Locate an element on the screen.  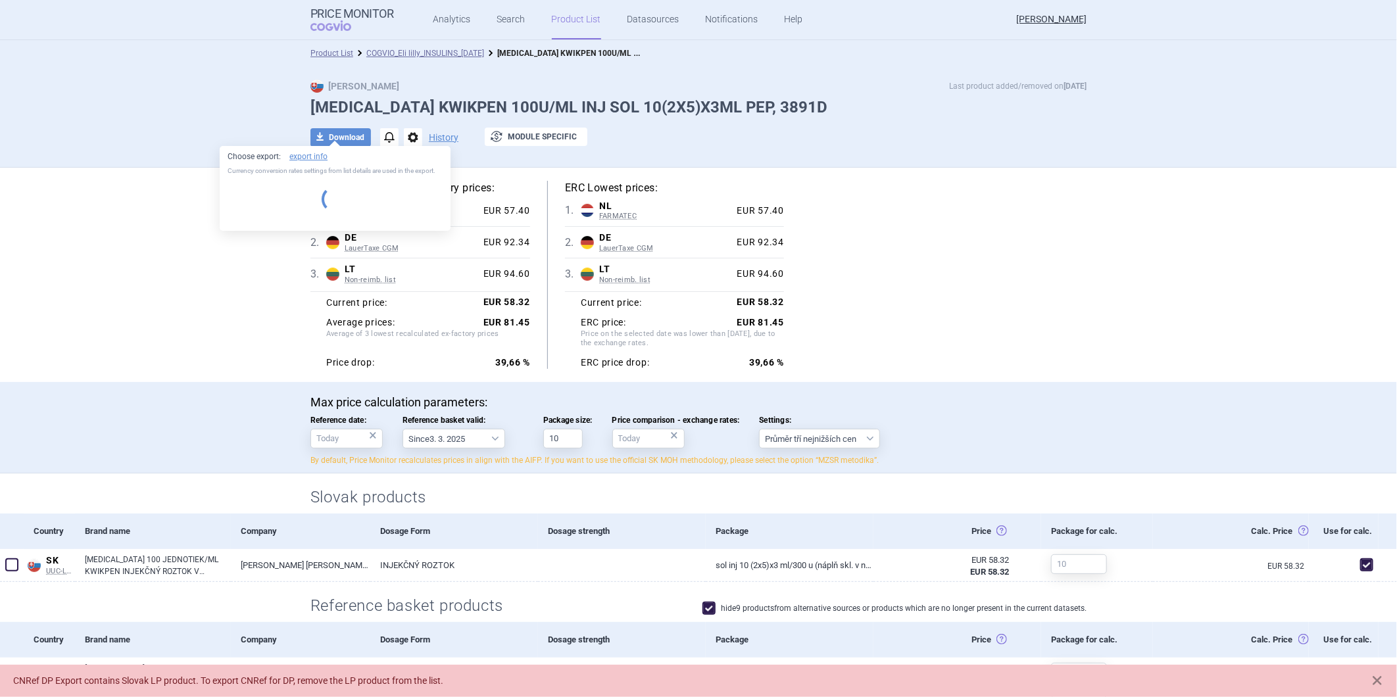
span: FARMATEC is located at coordinates (666, 216).